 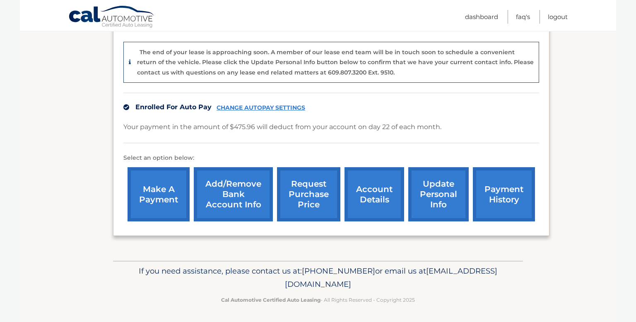 I want to click on a: Logout, so click(x=557, y=17).